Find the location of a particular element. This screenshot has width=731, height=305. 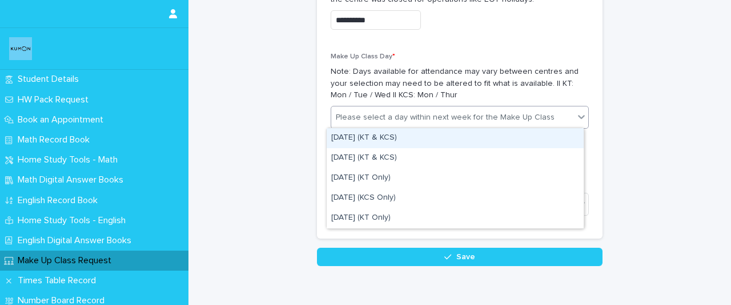

p: Make Up Class Request is located at coordinates (67, 260).